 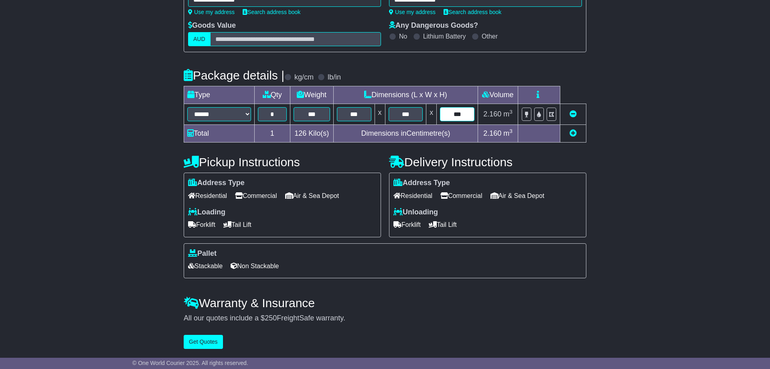 What do you see at coordinates (255, 266) in the screenshot?
I see `span: Non Stackable` at bounding box center [255, 266].